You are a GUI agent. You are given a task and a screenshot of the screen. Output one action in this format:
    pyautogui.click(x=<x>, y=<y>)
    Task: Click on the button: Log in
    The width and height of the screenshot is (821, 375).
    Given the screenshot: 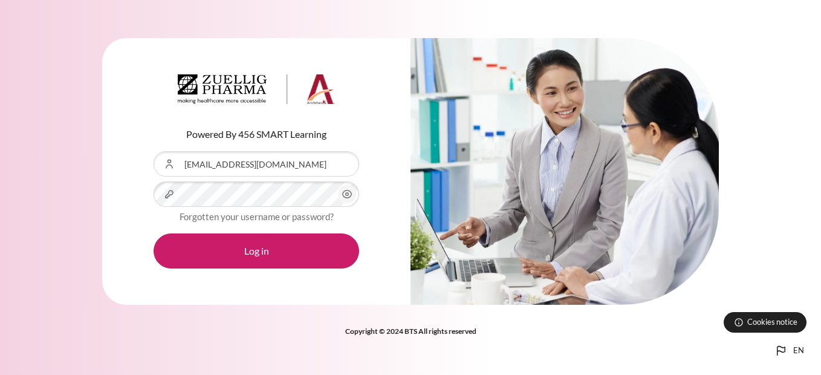 What is the action you would take?
    pyautogui.click(x=256, y=251)
    